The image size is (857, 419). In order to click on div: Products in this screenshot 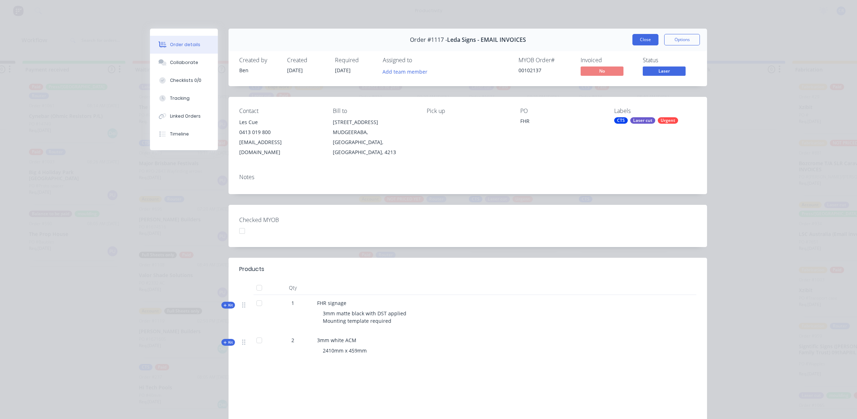, I will do `click(252, 269)`.